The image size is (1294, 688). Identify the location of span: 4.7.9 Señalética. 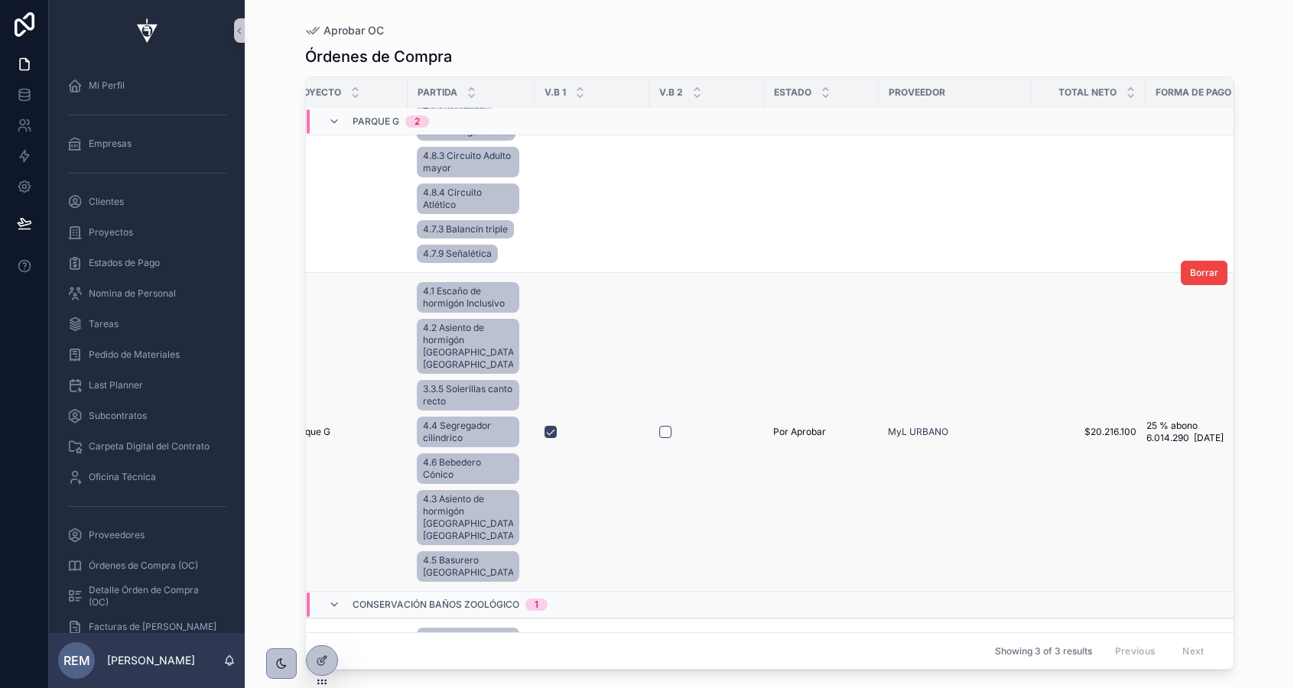
(457, 254).